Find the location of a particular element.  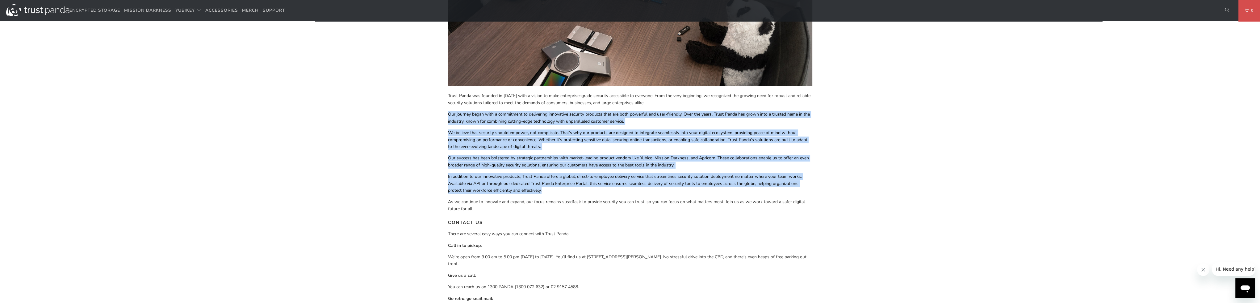

span: Mission Darkness is located at coordinates (148, 10).